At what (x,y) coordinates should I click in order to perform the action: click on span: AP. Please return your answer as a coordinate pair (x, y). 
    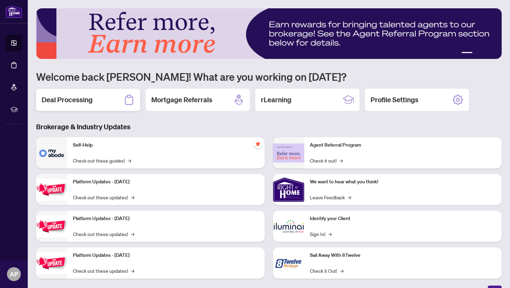
    Looking at the image, I should click on (14, 274).